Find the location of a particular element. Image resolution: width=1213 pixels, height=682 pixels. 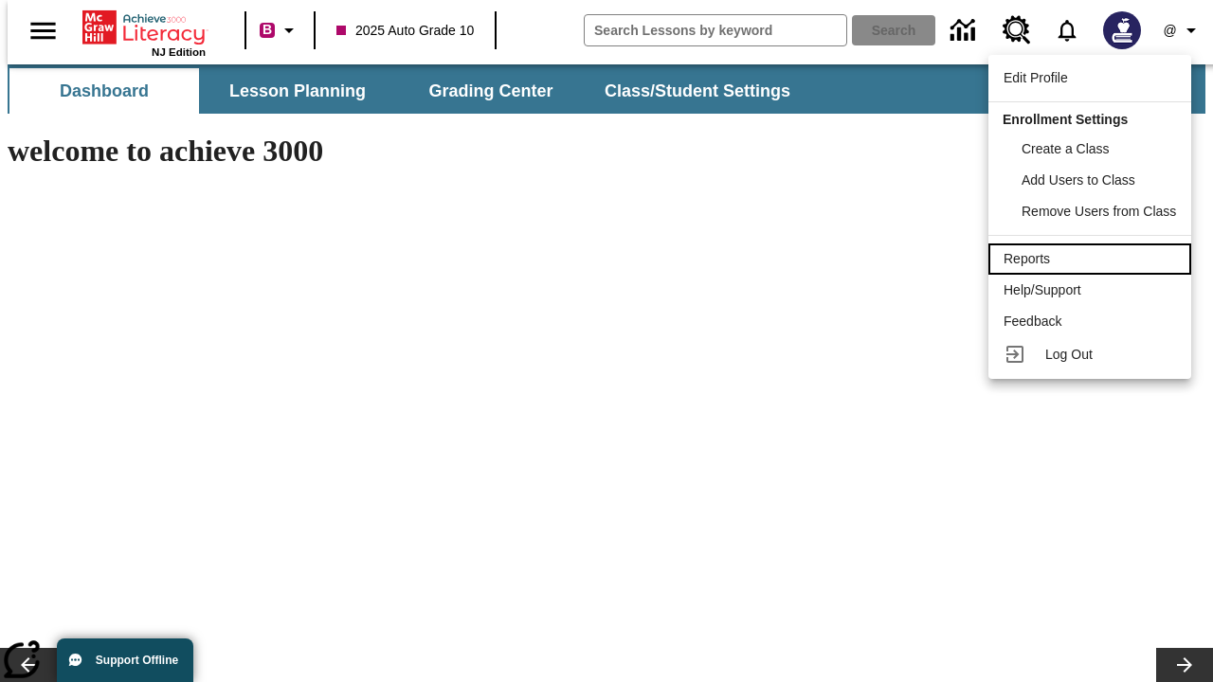

span: Log Out is located at coordinates (1069, 354).